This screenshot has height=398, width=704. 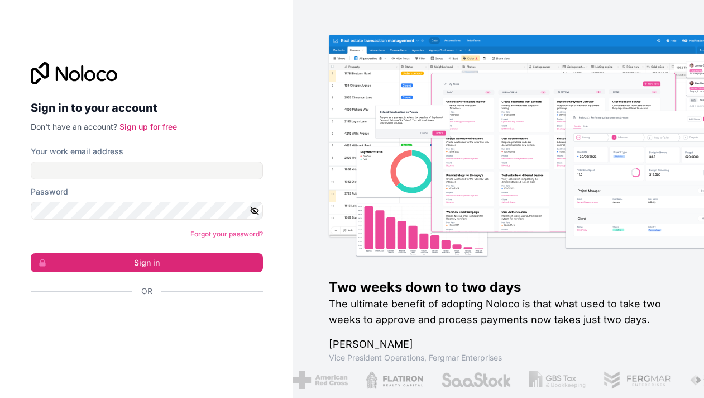 I want to click on img: /assets/fergmar-CudnrXN5.png, so click(x=638, y=380).